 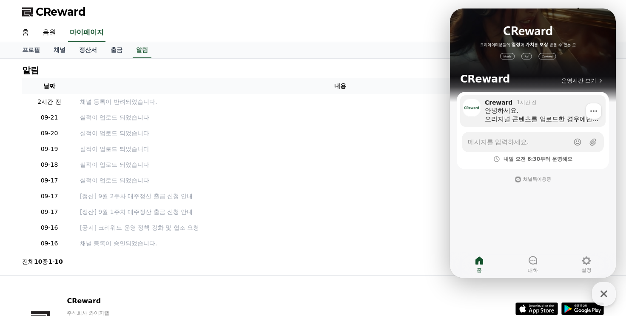 What do you see at coordinates (137, 262) in the screenshot?
I see `span: 설정` at bounding box center [137, 262].